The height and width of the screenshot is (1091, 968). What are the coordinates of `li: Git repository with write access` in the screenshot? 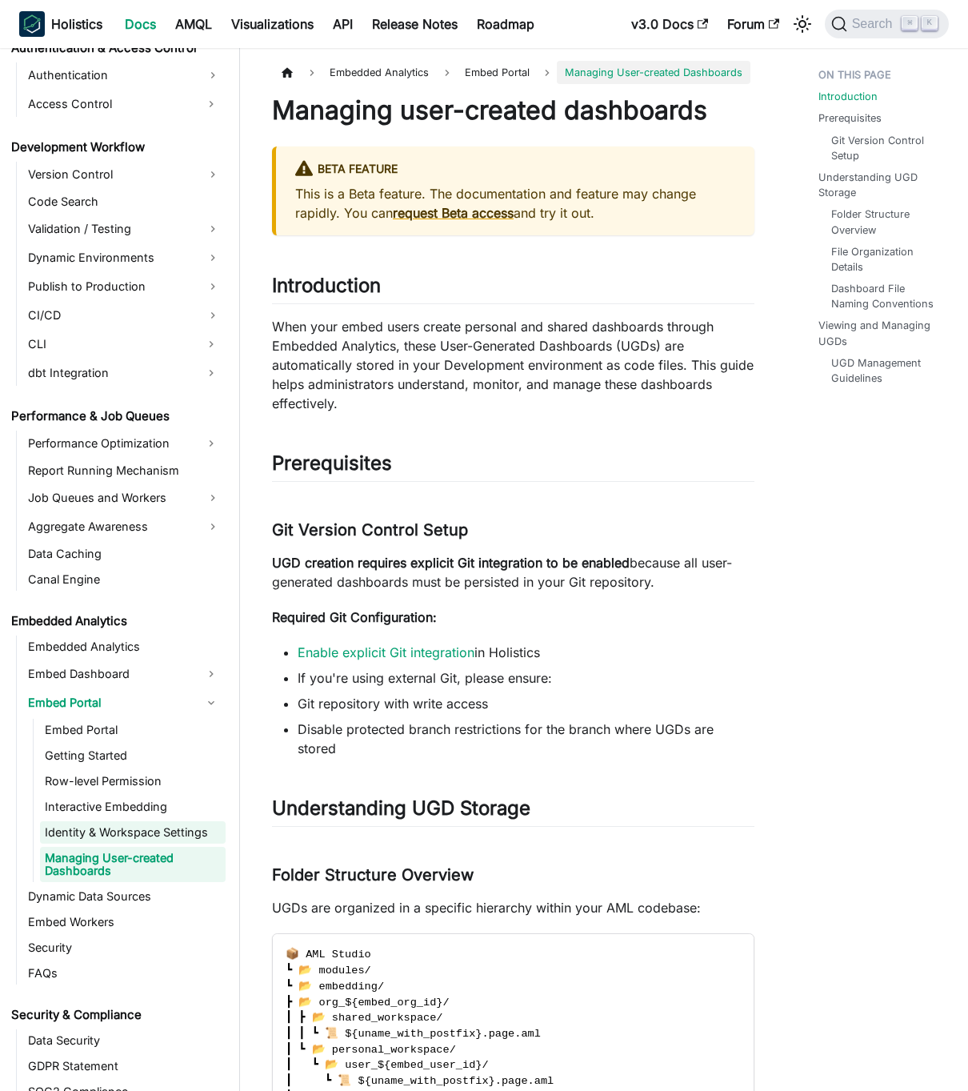 It's located at (526, 703).